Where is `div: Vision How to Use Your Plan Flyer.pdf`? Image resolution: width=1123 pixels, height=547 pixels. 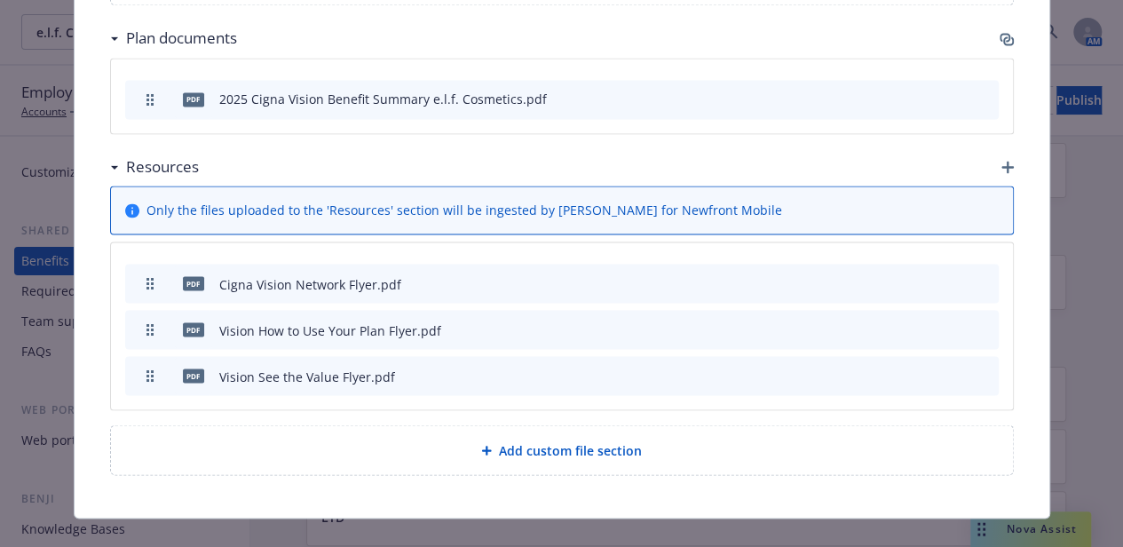
div: Vision How to Use Your Plan Flyer.pdf is located at coordinates (330, 329).